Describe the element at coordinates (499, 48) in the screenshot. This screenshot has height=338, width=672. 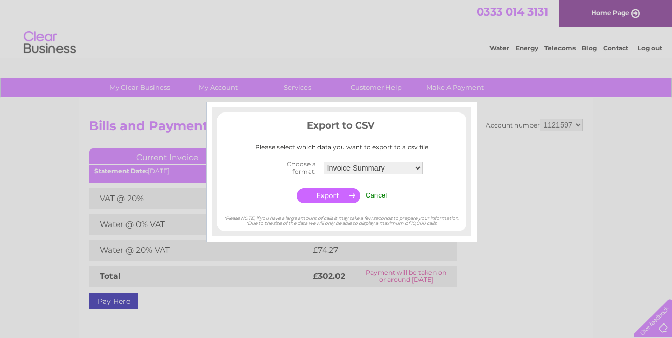
I see `a: Water` at that location.